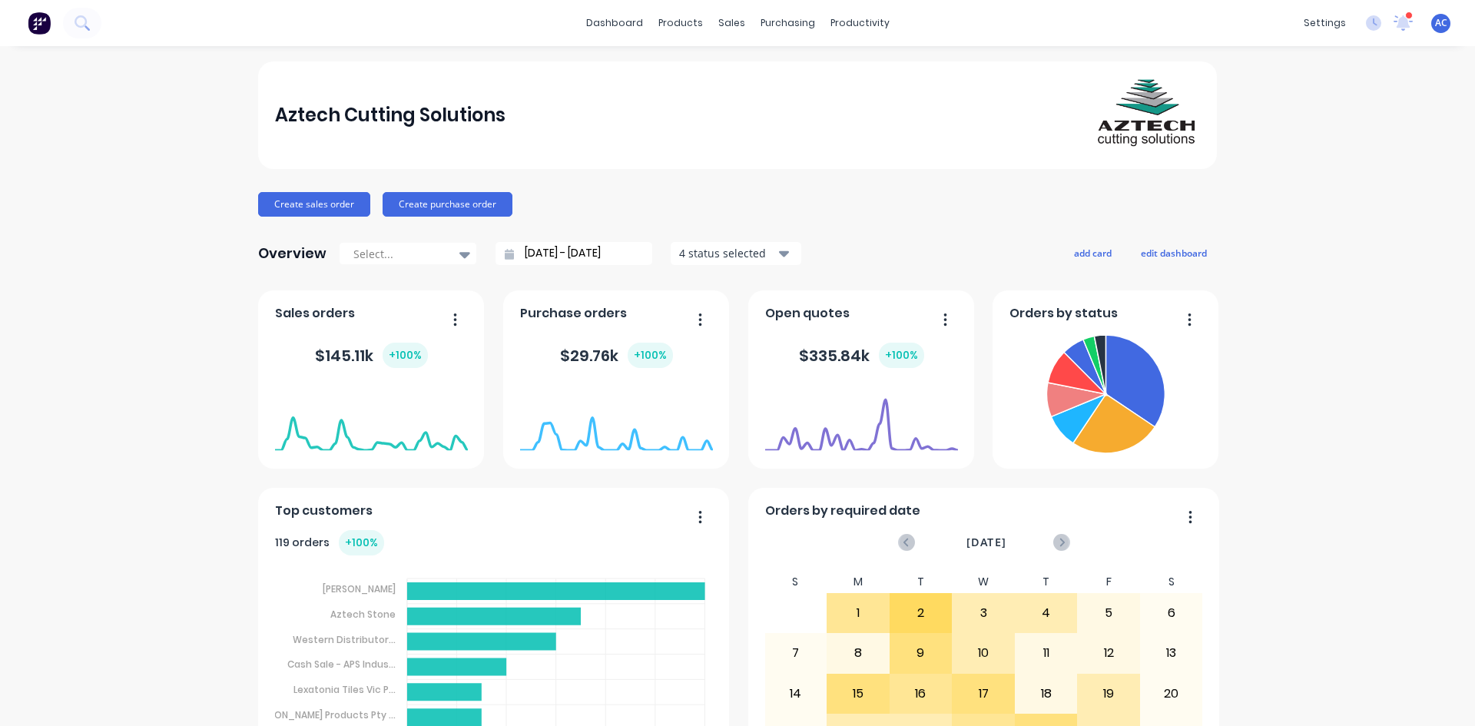 The height and width of the screenshot is (726, 1475). What do you see at coordinates (983, 582) in the screenshot?
I see `div: W` at bounding box center [983, 582].